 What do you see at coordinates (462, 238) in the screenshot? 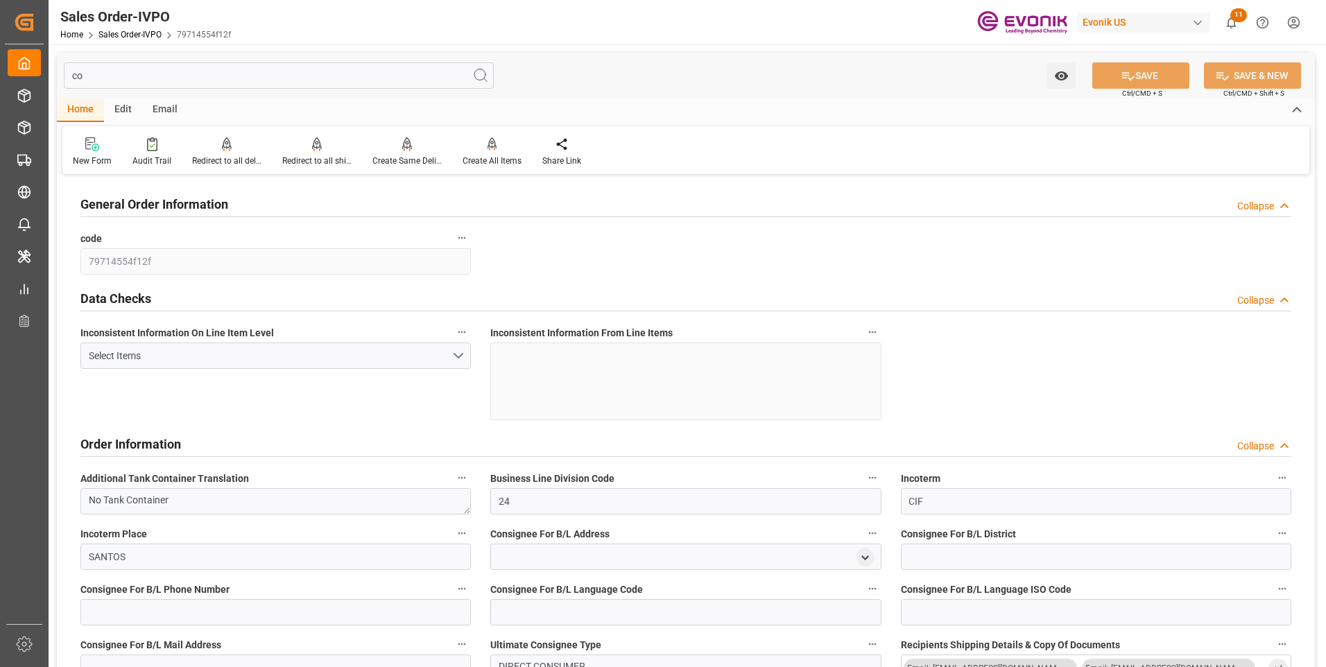
I see `button: code` at bounding box center [462, 238].